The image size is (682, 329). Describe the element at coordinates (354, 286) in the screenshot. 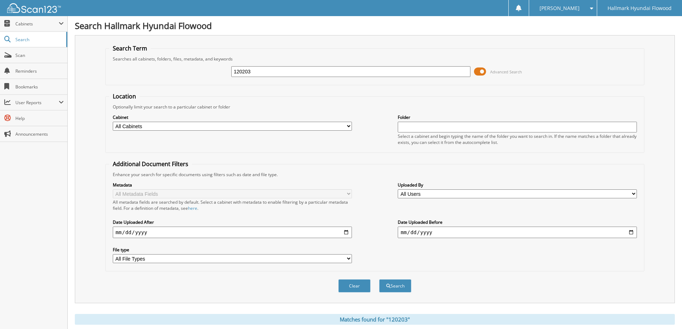

I see `button: Clear` at that location.